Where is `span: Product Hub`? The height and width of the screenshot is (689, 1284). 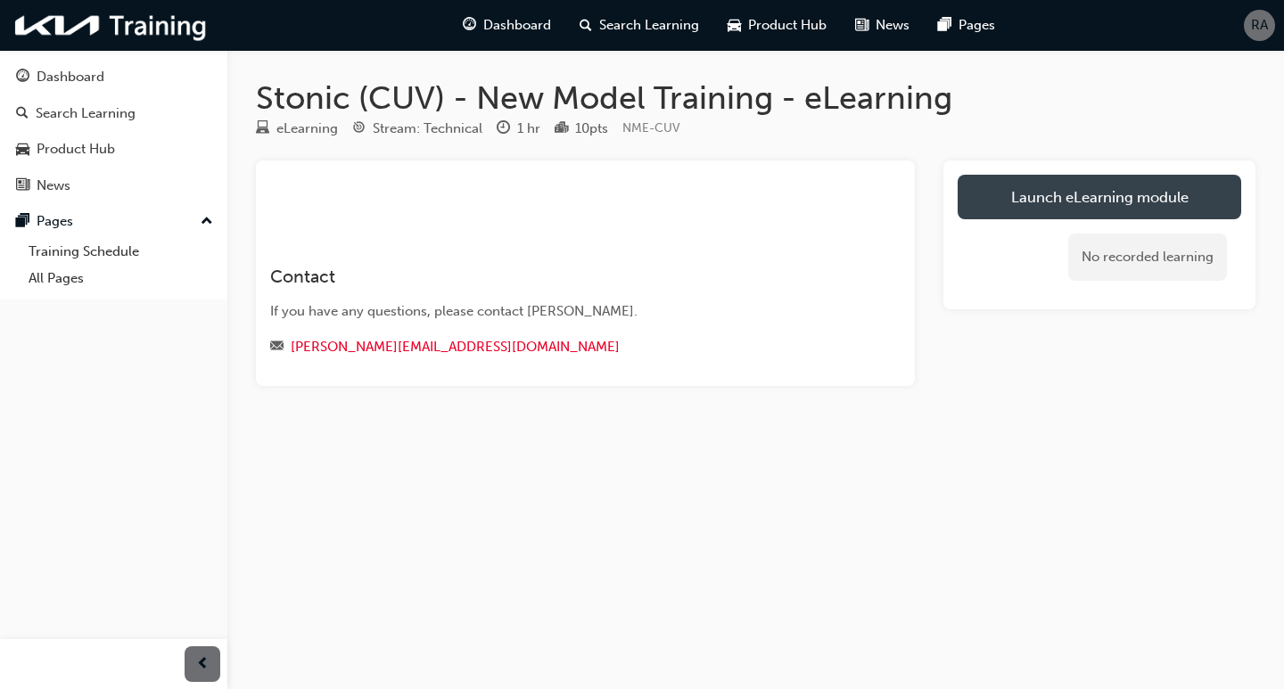
span: Product Hub is located at coordinates (787, 25).